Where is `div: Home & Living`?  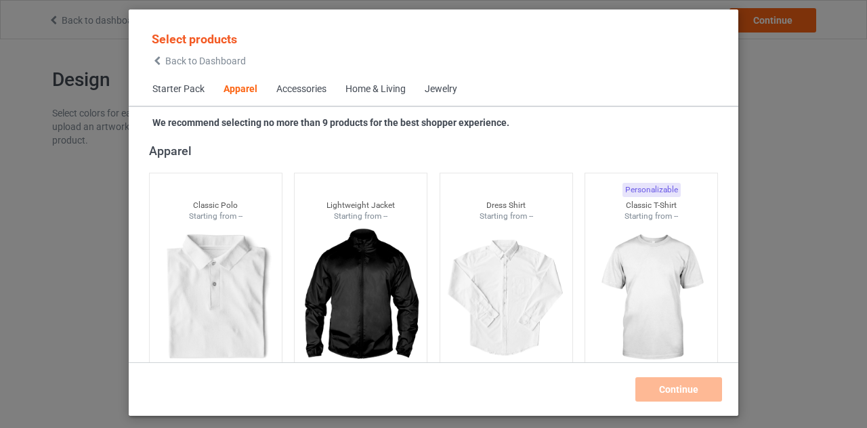
div: Home & Living is located at coordinates (375, 89).